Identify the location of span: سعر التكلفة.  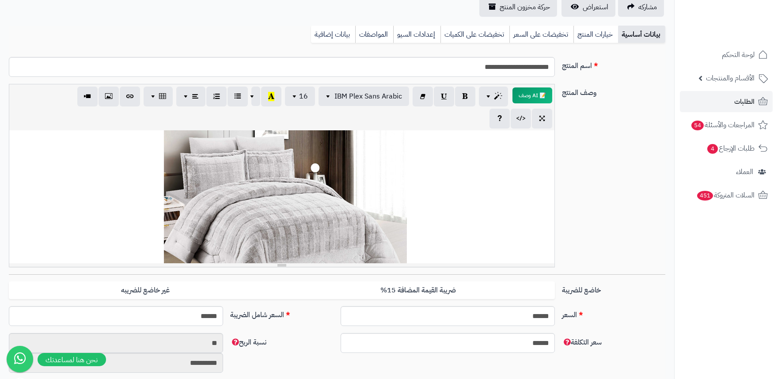
(582, 342).